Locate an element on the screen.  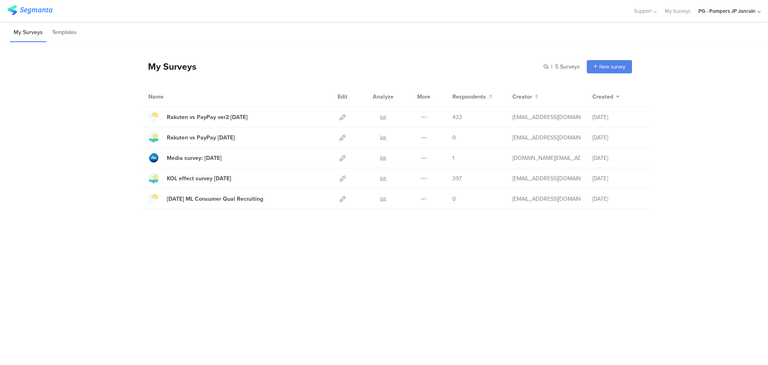
li: Templates is located at coordinates (64, 32).